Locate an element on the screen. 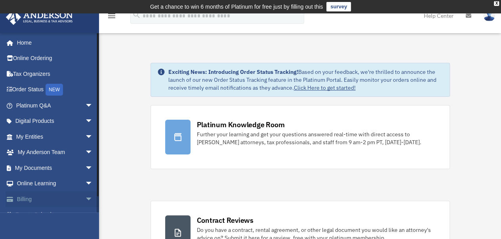  a: survey is located at coordinates (338, 7).